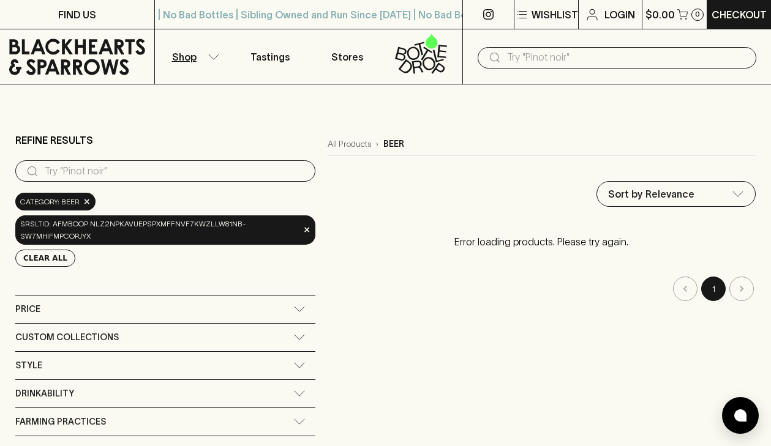 The image size is (771, 446). What do you see at coordinates (270, 57) in the screenshot?
I see `p: Tastings` at bounding box center [270, 57].